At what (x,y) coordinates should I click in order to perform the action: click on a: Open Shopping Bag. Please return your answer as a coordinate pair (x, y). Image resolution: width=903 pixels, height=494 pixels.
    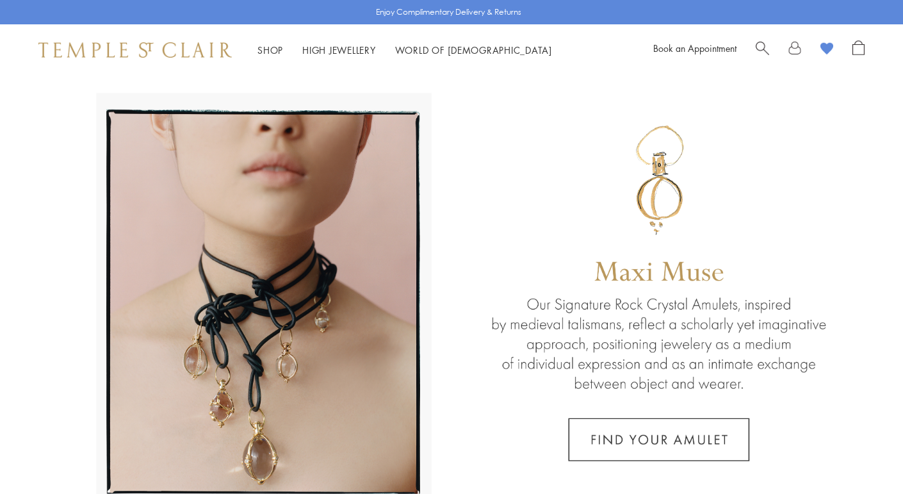
    Looking at the image, I should click on (858, 50).